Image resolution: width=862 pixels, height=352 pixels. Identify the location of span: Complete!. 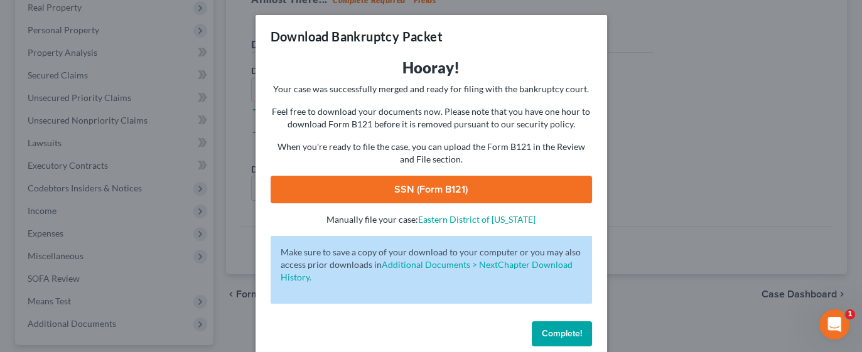
(562, 333).